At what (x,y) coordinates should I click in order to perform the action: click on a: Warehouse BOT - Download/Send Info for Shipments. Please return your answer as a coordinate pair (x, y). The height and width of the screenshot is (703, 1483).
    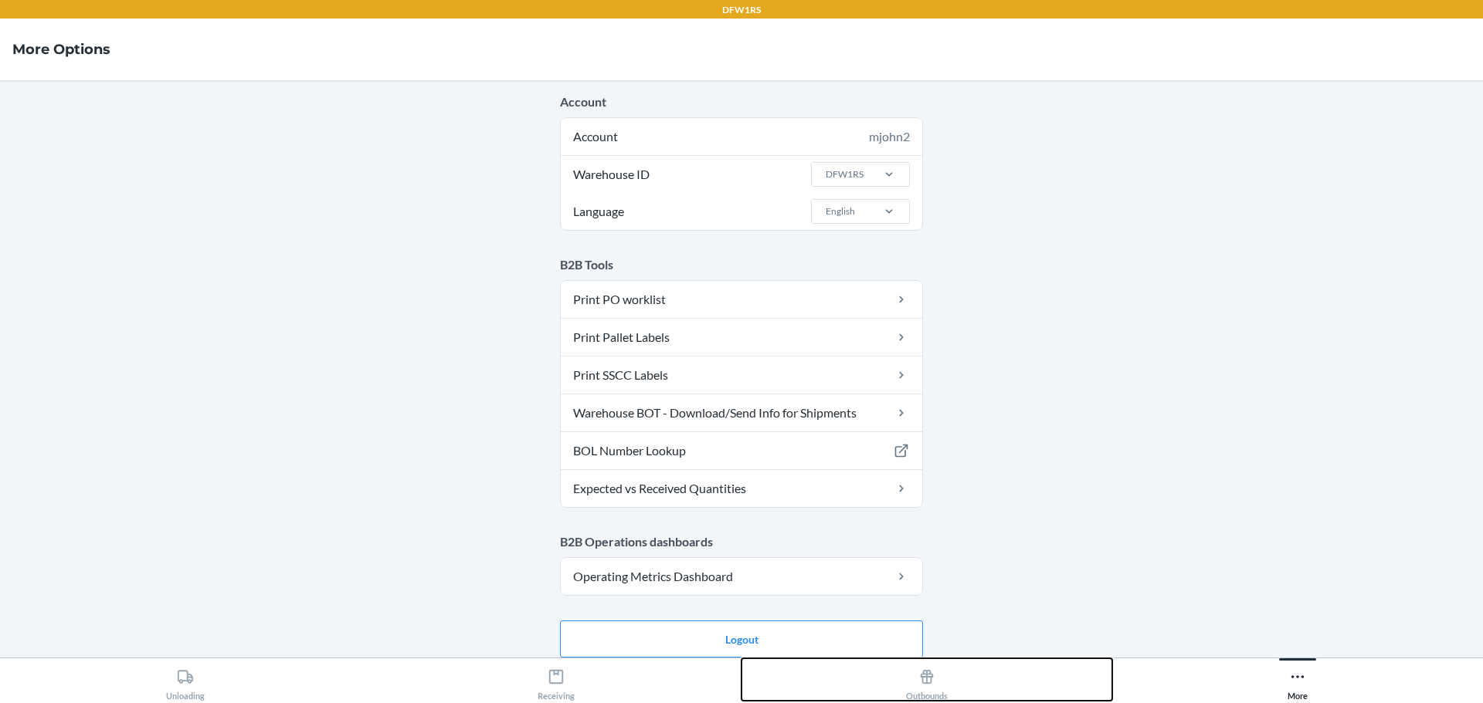
    Looking at the image, I should click on (741, 413).